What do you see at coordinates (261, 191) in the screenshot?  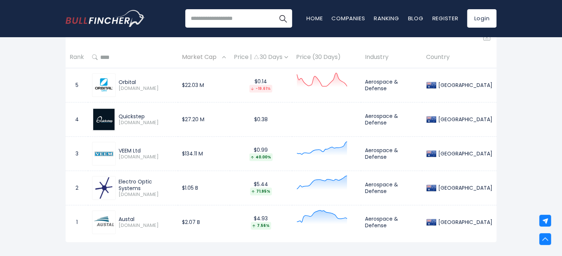 I see `div: 71.95%` at bounding box center [261, 191].